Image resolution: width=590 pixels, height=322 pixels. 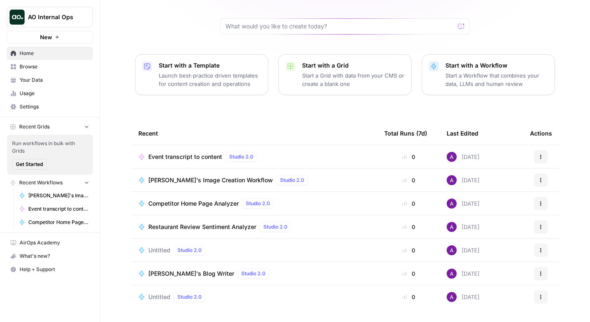 I want to click on button: Recent Grids, so click(x=50, y=127).